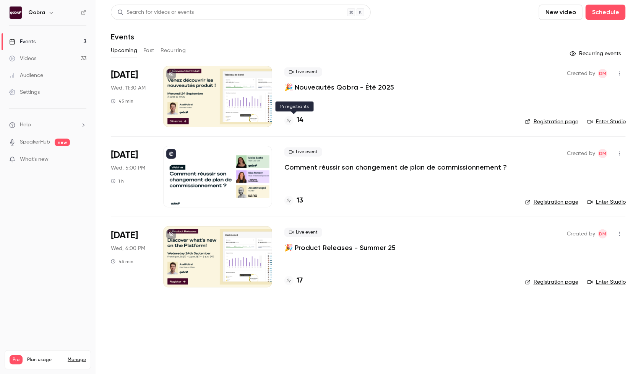 The image size is (641, 374). What do you see at coordinates (62, 142) in the screenshot?
I see `span: new` at bounding box center [62, 142].